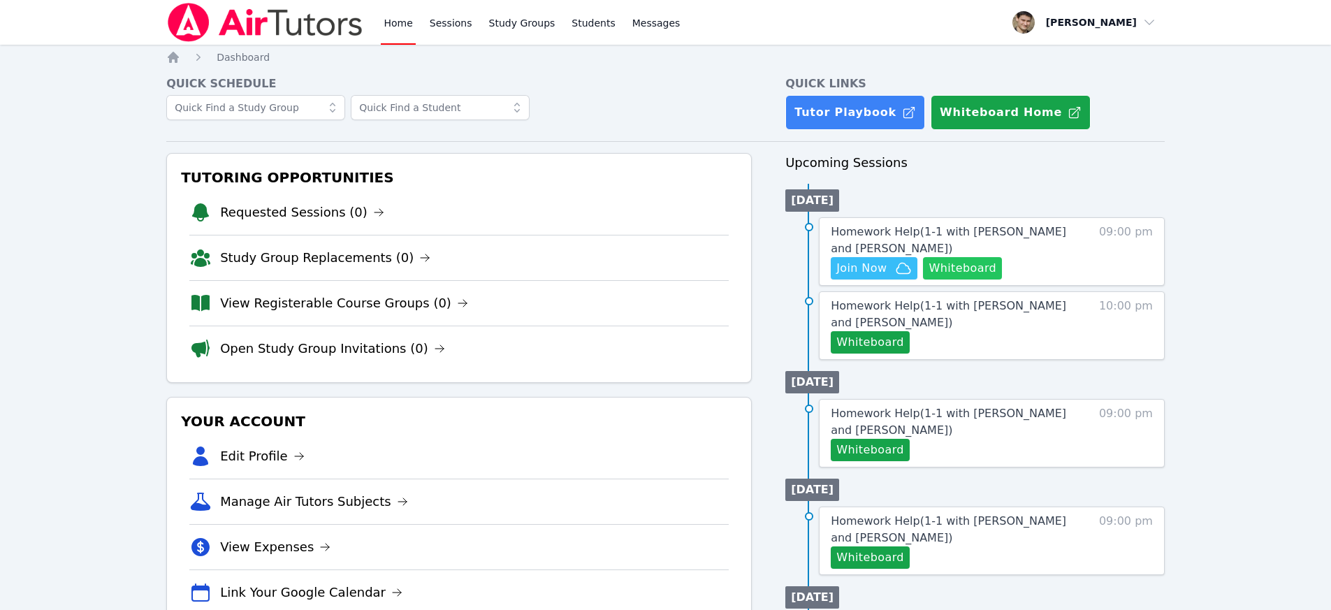  I want to click on h3: Tutoring Opportunities, so click(459, 177).